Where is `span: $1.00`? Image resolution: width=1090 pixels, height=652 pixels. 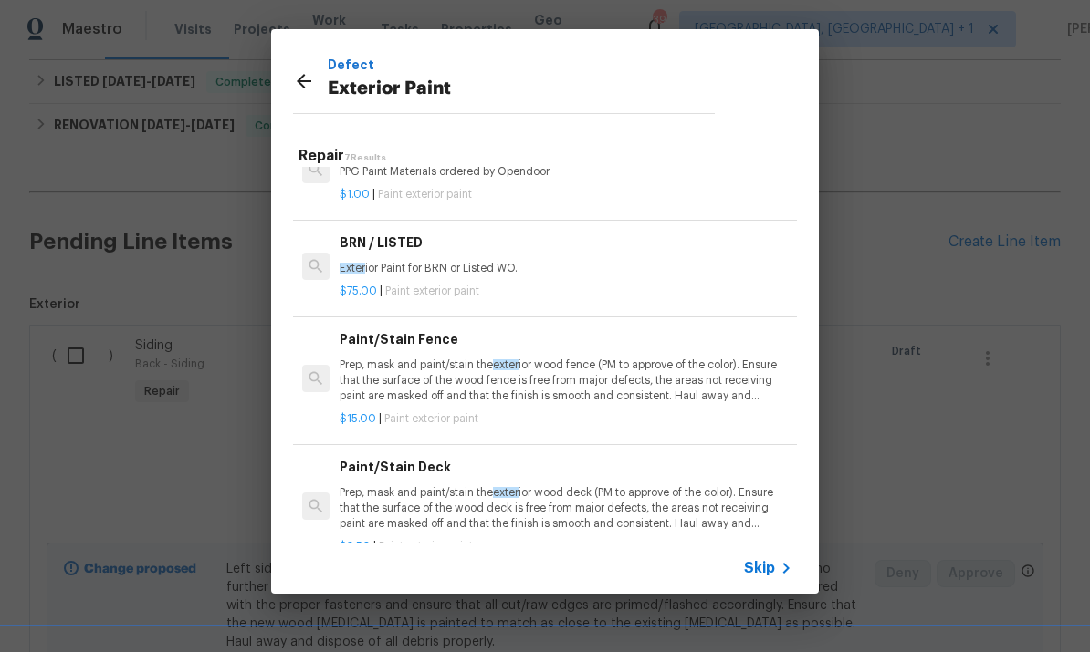
span: $1.00 is located at coordinates (354, 194).